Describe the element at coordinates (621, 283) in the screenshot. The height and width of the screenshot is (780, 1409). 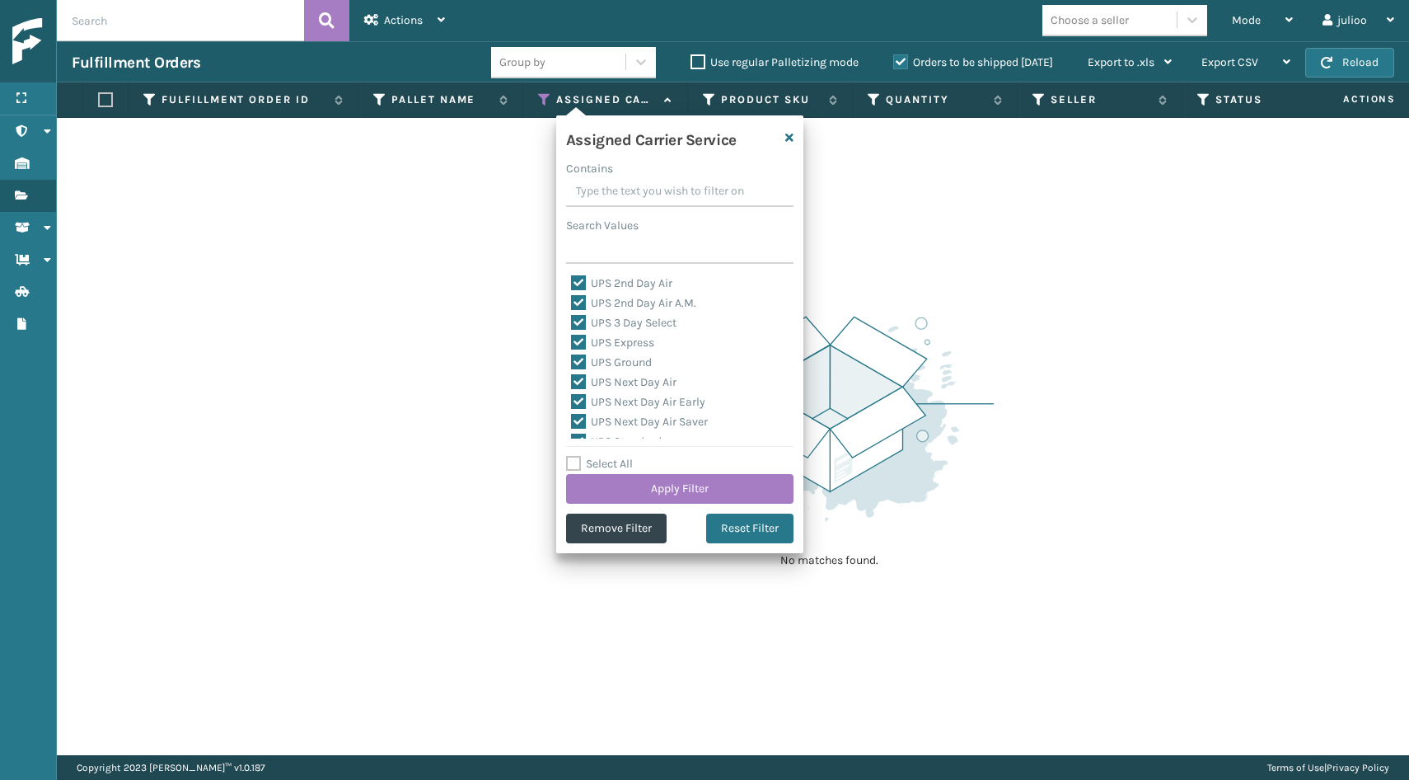
I see `label: UPS 2nd Day Air` at that location.